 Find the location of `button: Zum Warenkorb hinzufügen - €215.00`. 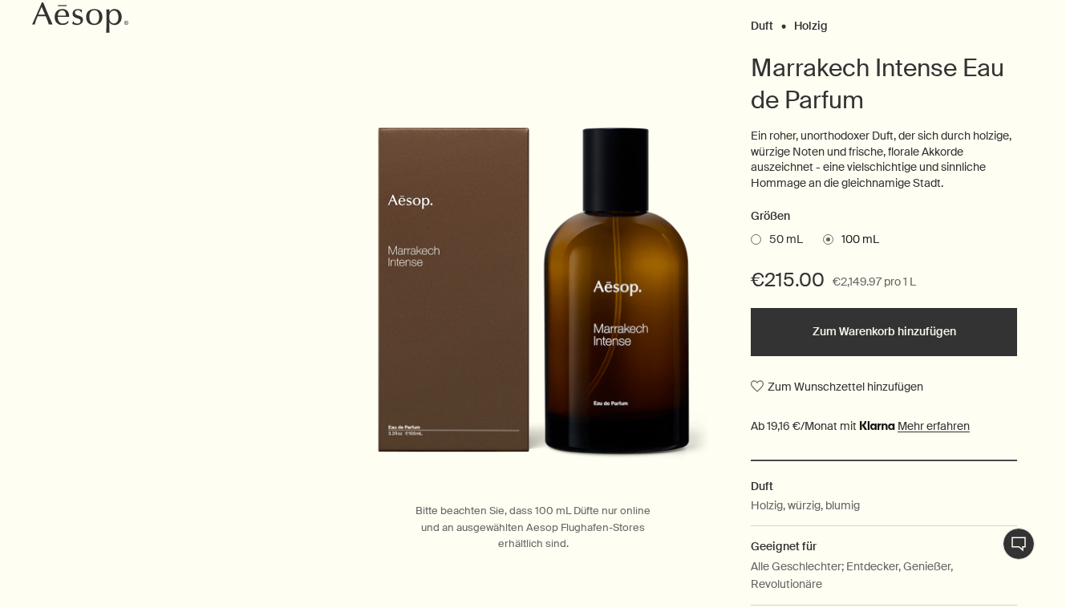

button: Zum Warenkorb hinzufügen - €215.00 is located at coordinates (884, 332).